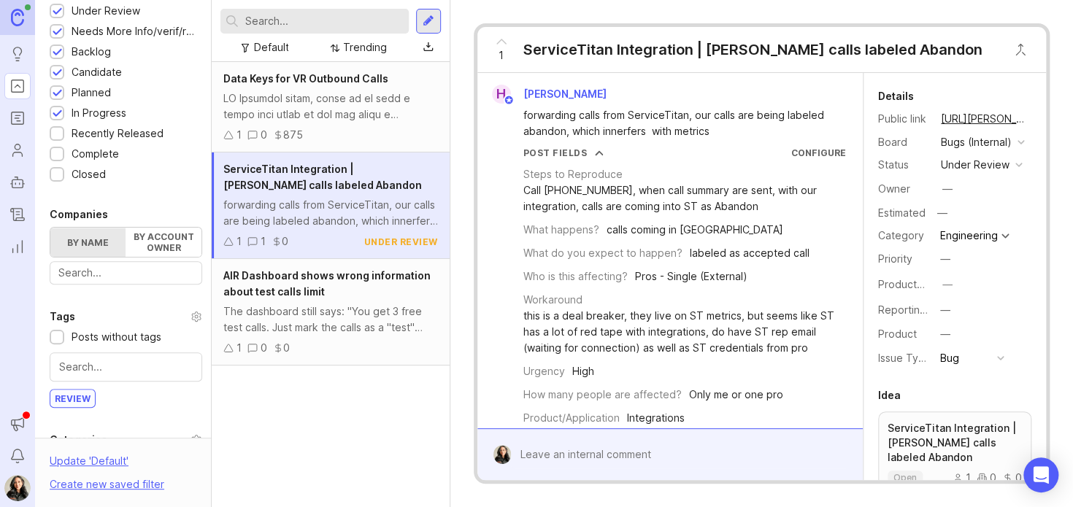 This screenshot has width=1073, height=507. I want to click on button: Announcements, so click(18, 424).